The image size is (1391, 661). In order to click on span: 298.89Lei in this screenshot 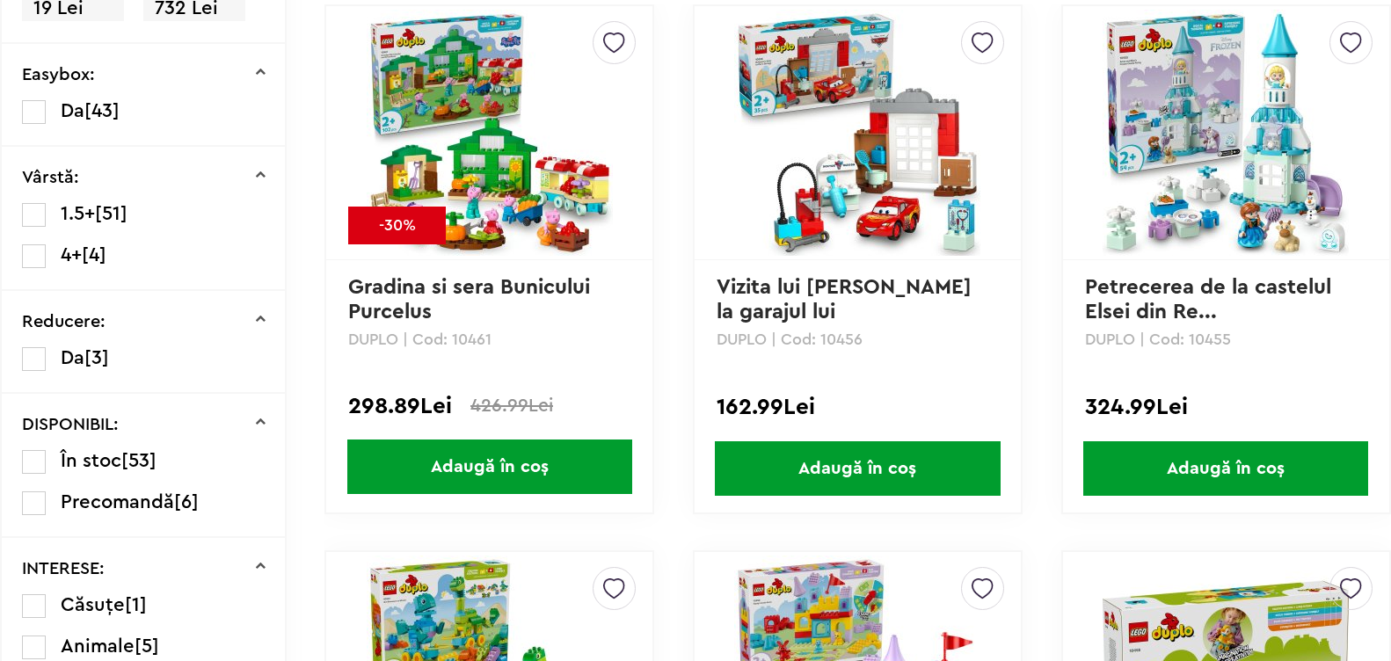, I will do `click(400, 406)`.